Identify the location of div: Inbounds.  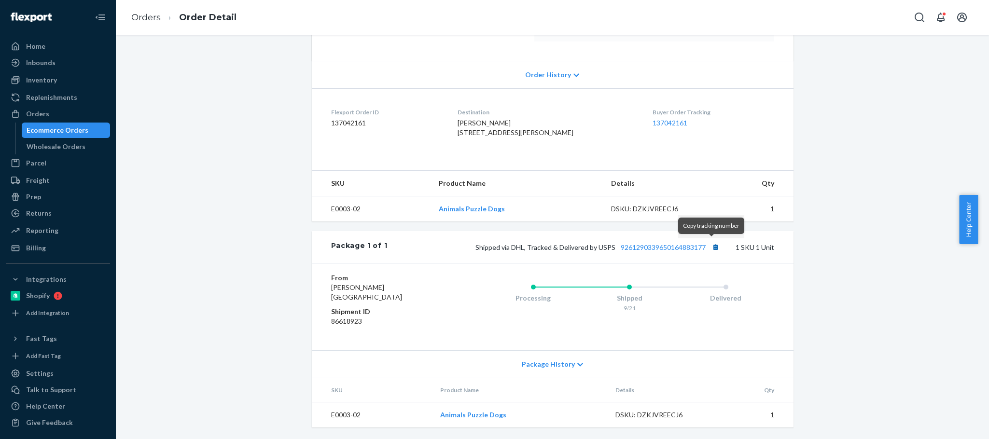
(41, 63).